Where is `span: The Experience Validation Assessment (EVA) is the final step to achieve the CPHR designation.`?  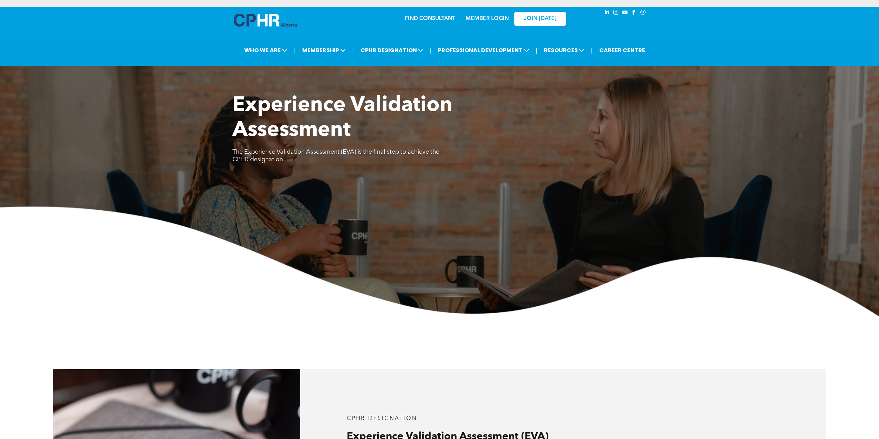
span: The Experience Validation Assessment (EVA) is the final step to achieve the CPHR designation. is located at coordinates (336, 156).